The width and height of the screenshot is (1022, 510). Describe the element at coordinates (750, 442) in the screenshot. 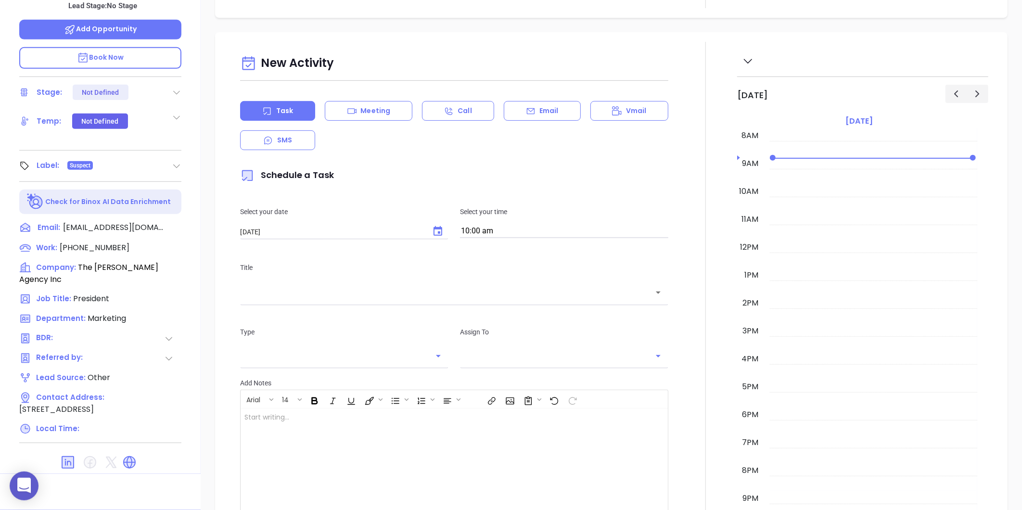

I see `div: 7pm` at that location.